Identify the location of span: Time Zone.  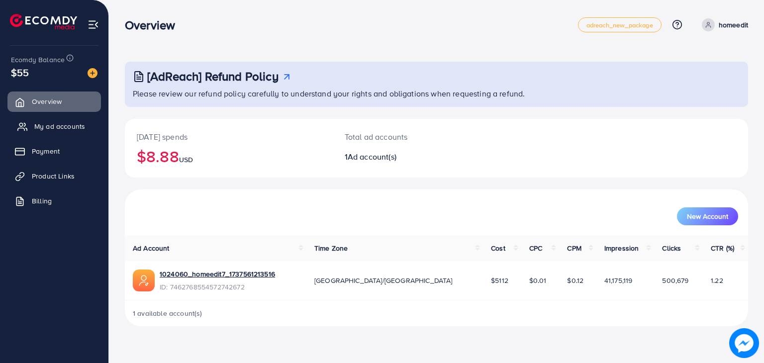
(331, 248).